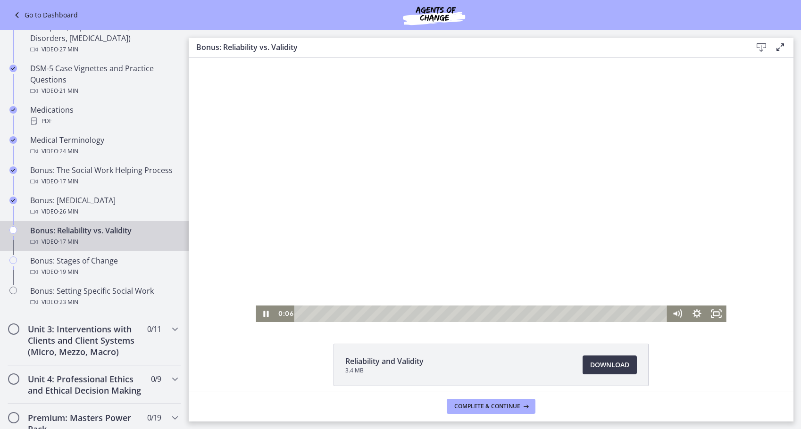  I want to click on span: · 21 min, so click(68, 91).